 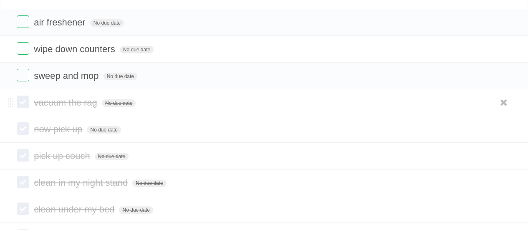 What do you see at coordinates (66, 102) in the screenshot?
I see `span: vacuum the rag` at bounding box center [66, 102].